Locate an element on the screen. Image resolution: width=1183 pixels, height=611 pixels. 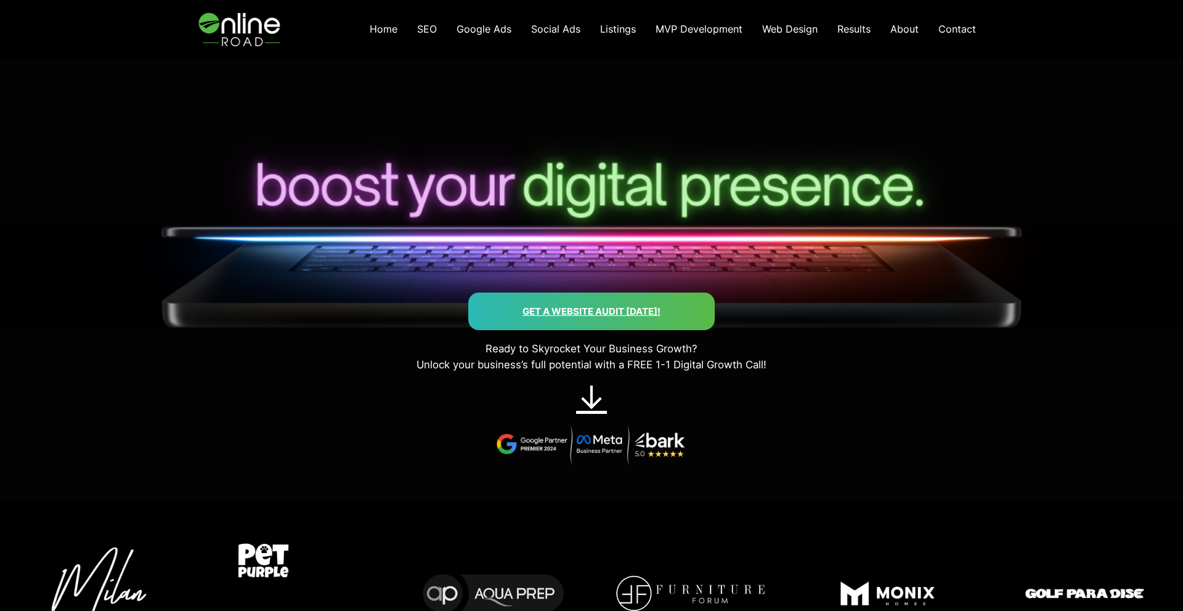
a: Home is located at coordinates (383, 29).